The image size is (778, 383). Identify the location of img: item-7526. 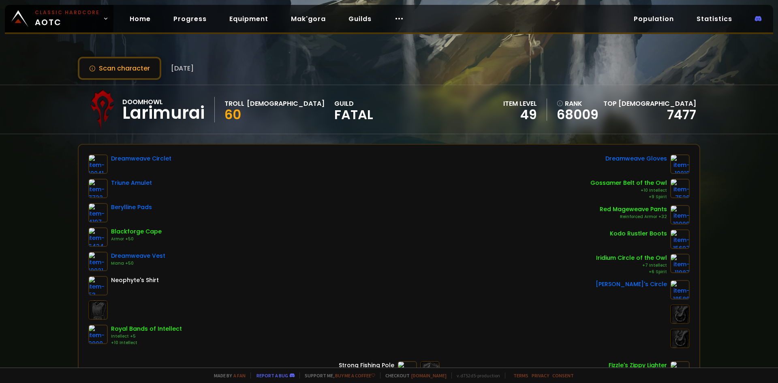
(680, 188).